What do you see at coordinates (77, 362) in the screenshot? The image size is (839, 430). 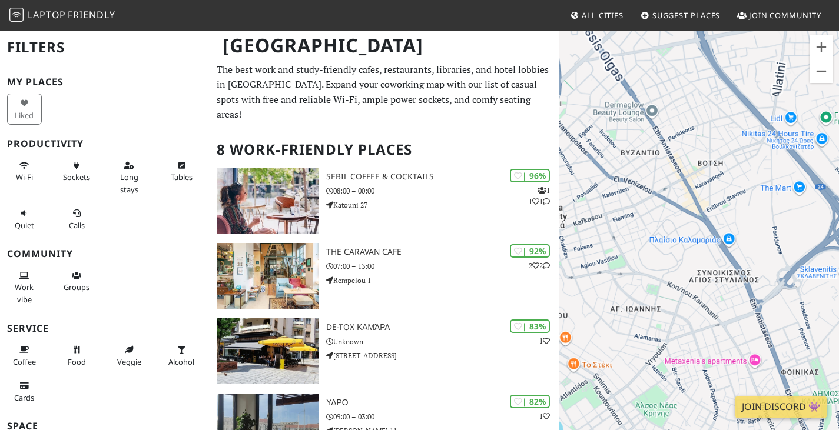 I see `span: Food` at bounding box center [77, 362].